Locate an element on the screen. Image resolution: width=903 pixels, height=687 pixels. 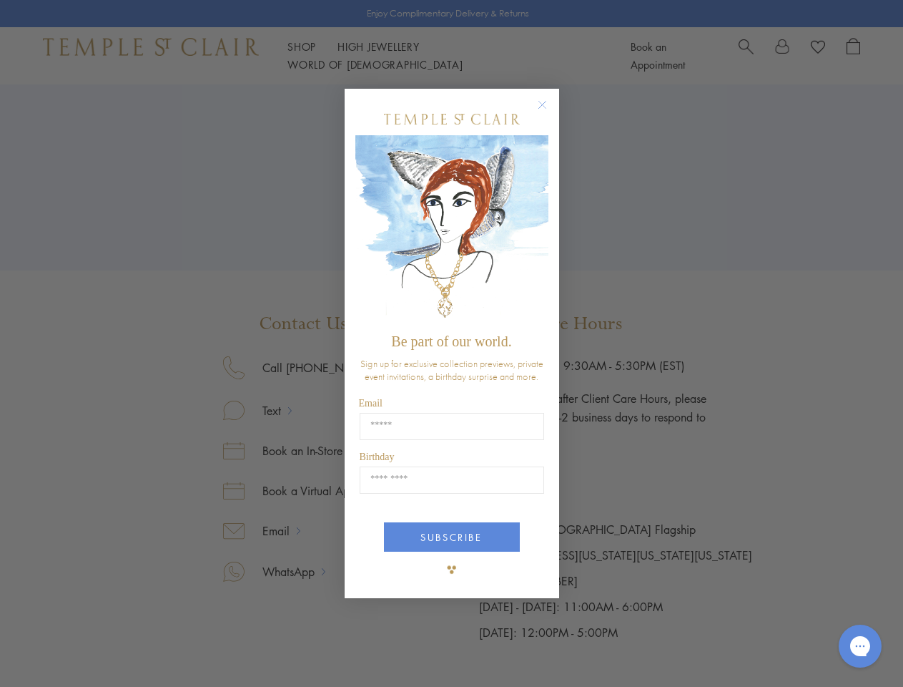
span: Sign up for exclusive collection previews, private event invitations, a birthday surprise and more. is located at coordinates (452, 370).